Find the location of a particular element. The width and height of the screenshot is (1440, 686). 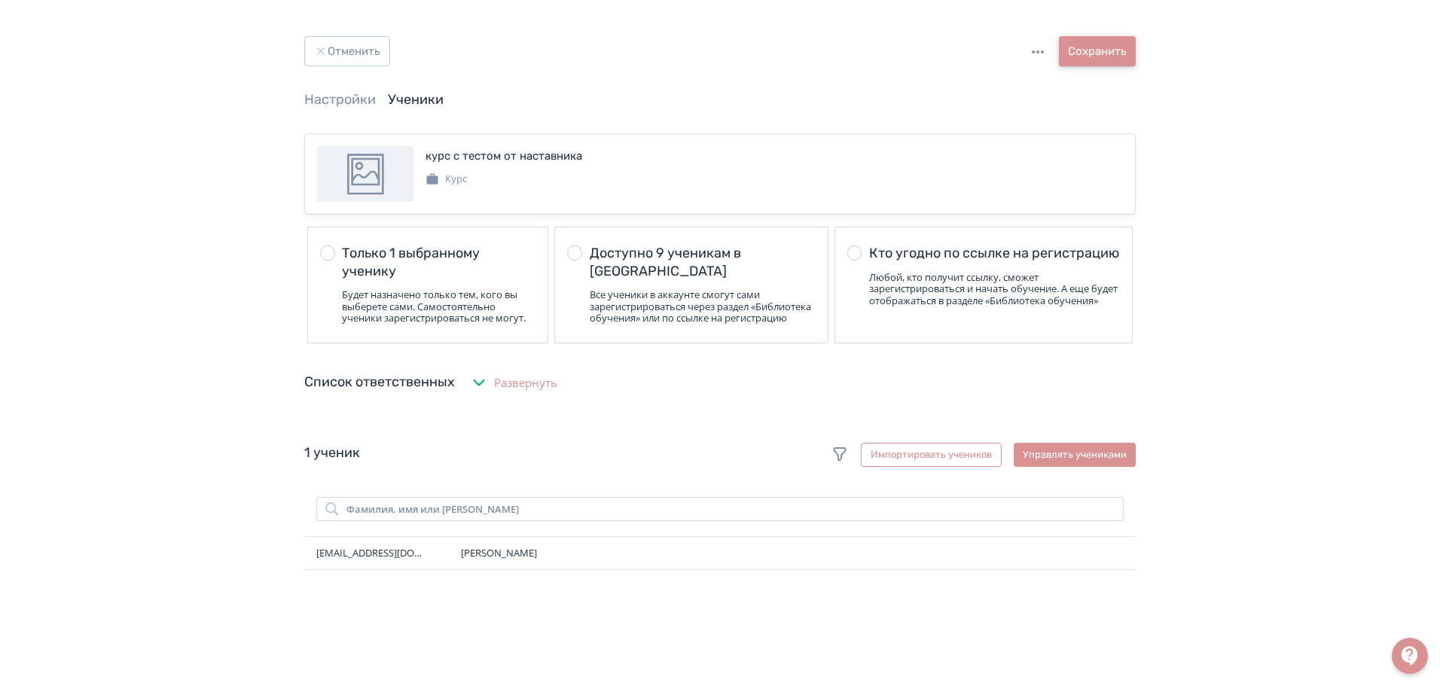

div: Список ответственных is located at coordinates (380, 382).